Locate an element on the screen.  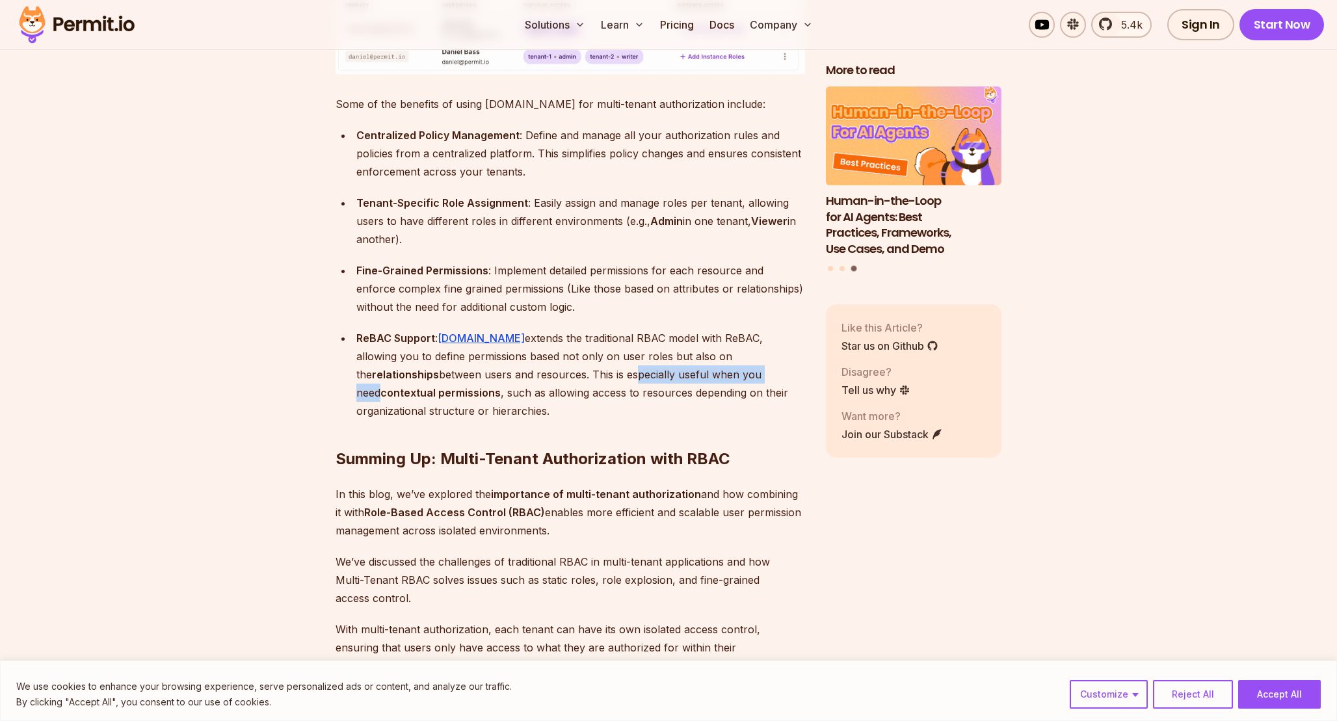
strong: importance of multi-tenant authorization is located at coordinates (596, 494).